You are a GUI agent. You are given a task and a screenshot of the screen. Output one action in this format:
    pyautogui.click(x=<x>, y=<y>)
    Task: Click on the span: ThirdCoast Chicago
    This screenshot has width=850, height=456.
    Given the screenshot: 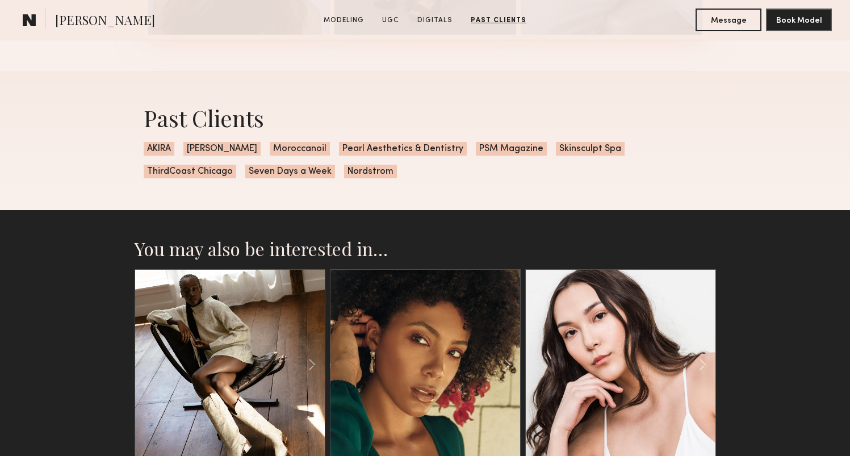 What is the action you would take?
    pyautogui.click(x=190, y=171)
    